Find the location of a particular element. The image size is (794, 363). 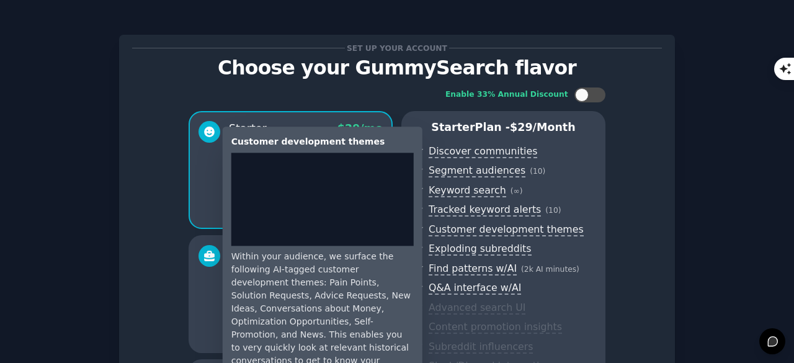

span: Exploding subreddits is located at coordinates (479, 249).